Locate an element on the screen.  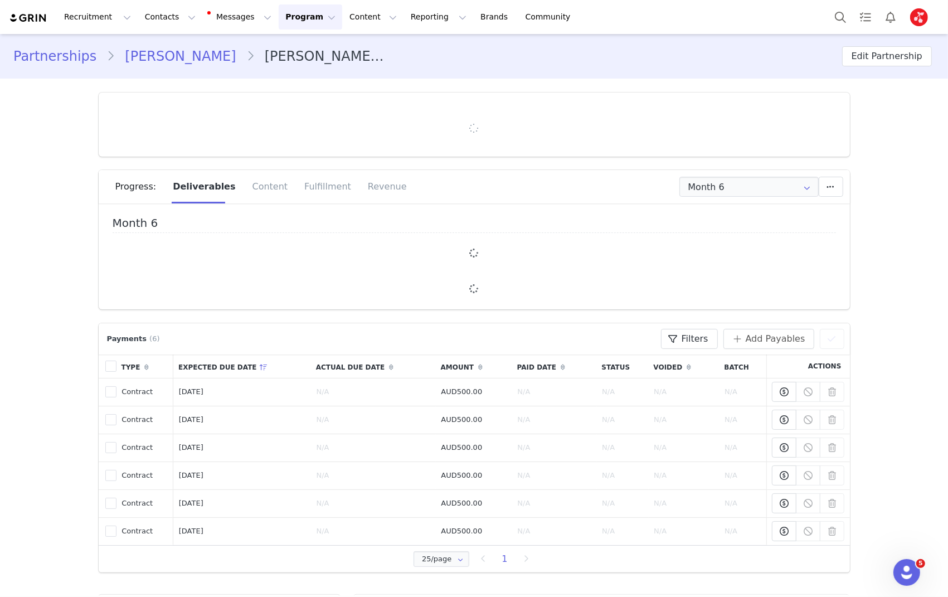
button: Notifications is located at coordinates (891, 17).